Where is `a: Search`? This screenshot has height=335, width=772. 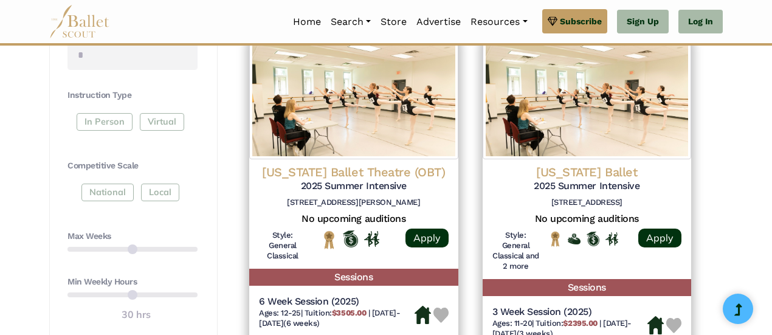
a: Search is located at coordinates (351, 22).